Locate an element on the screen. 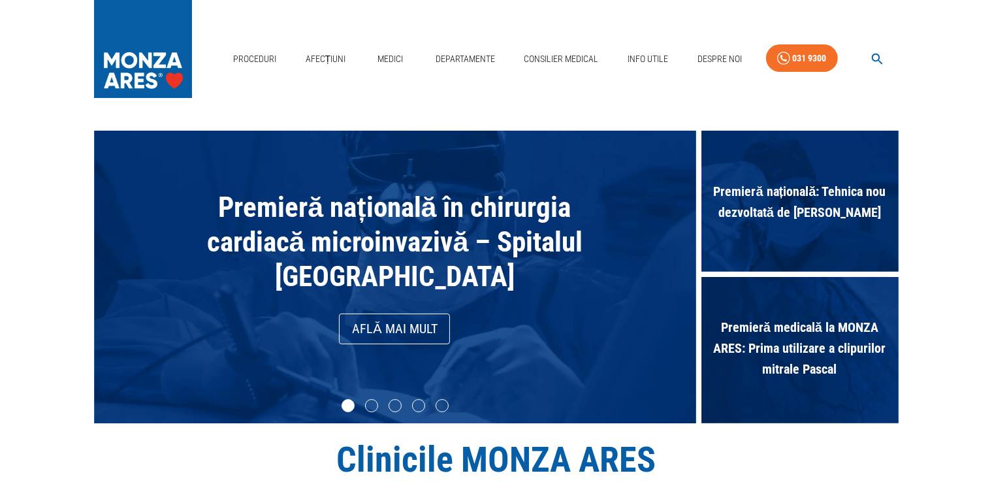  div: Premieră medicală la MONZA ARES: Prima utilizare a clipurilor mitrale Pascal is located at coordinates (800, 350).